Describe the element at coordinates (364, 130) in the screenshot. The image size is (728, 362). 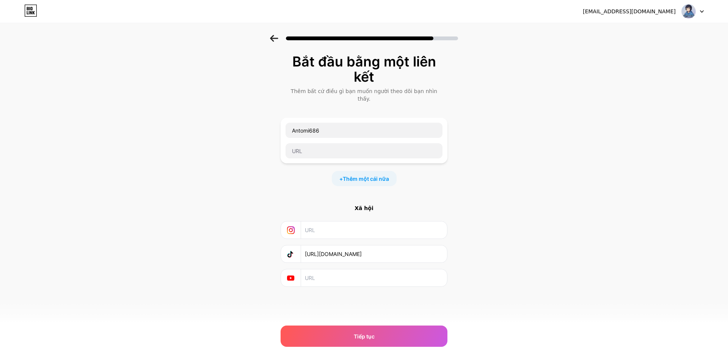
I see `input: Tên liên kết` at that location.